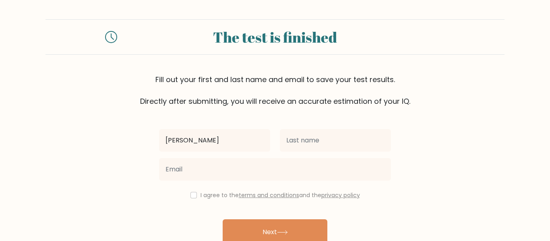 Image resolution: width=550 pixels, height=241 pixels. I want to click on div: The test is finished, so click(275, 37).